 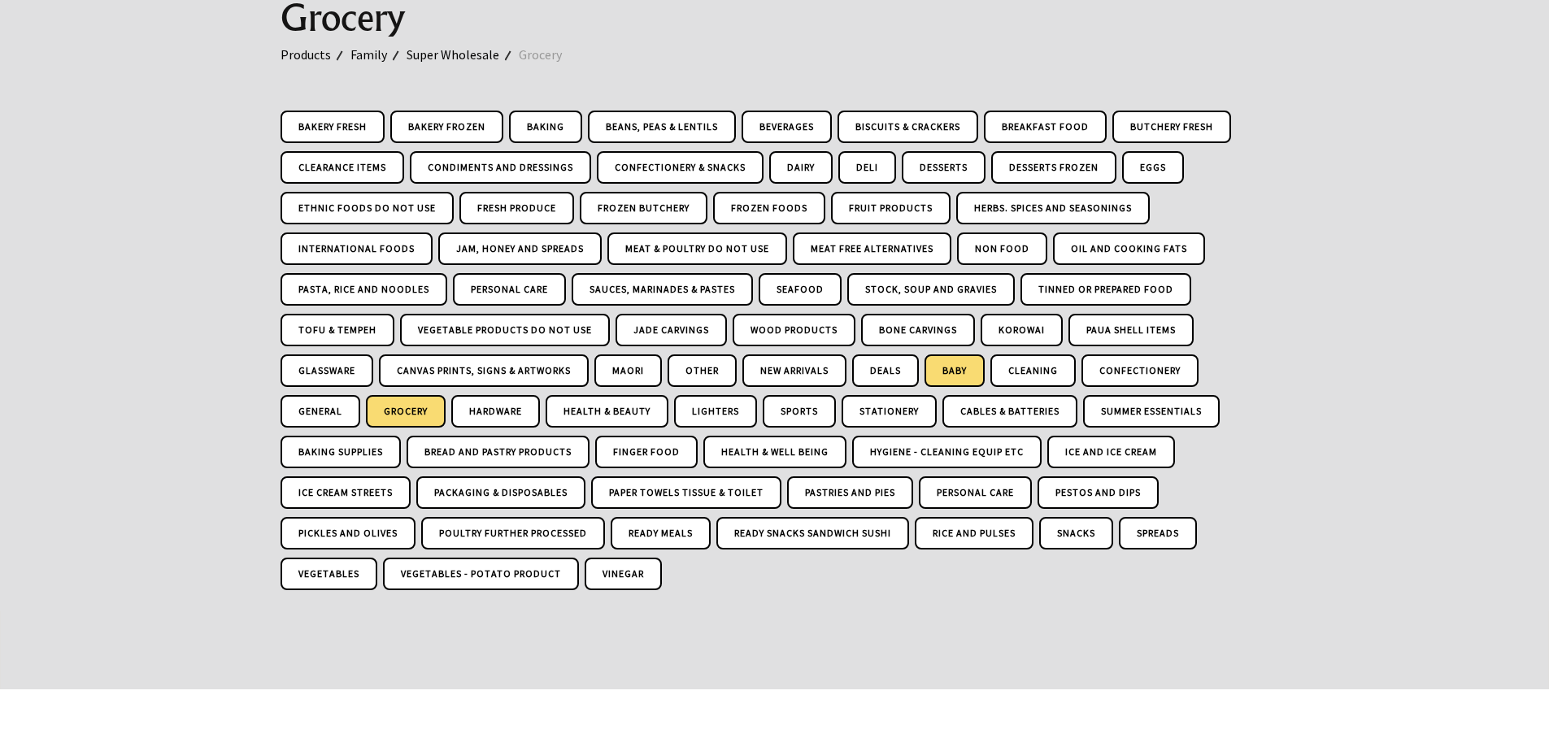 What do you see at coordinates (794, 330) in the screenshot?
I see `a: Wood Products` at bounding box center [794, 330].